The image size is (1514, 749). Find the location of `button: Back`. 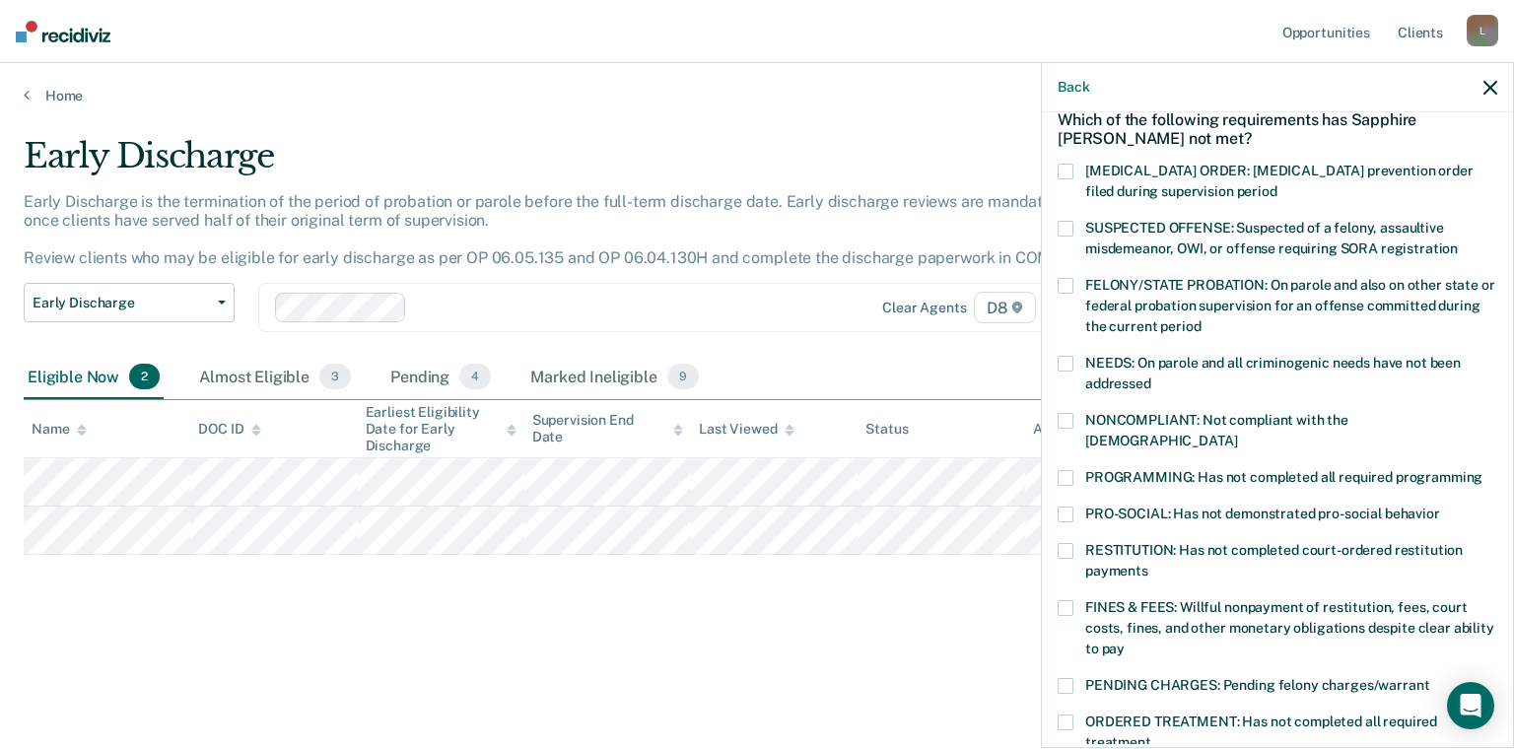

button: Back is located at coordinates (1073, 87).